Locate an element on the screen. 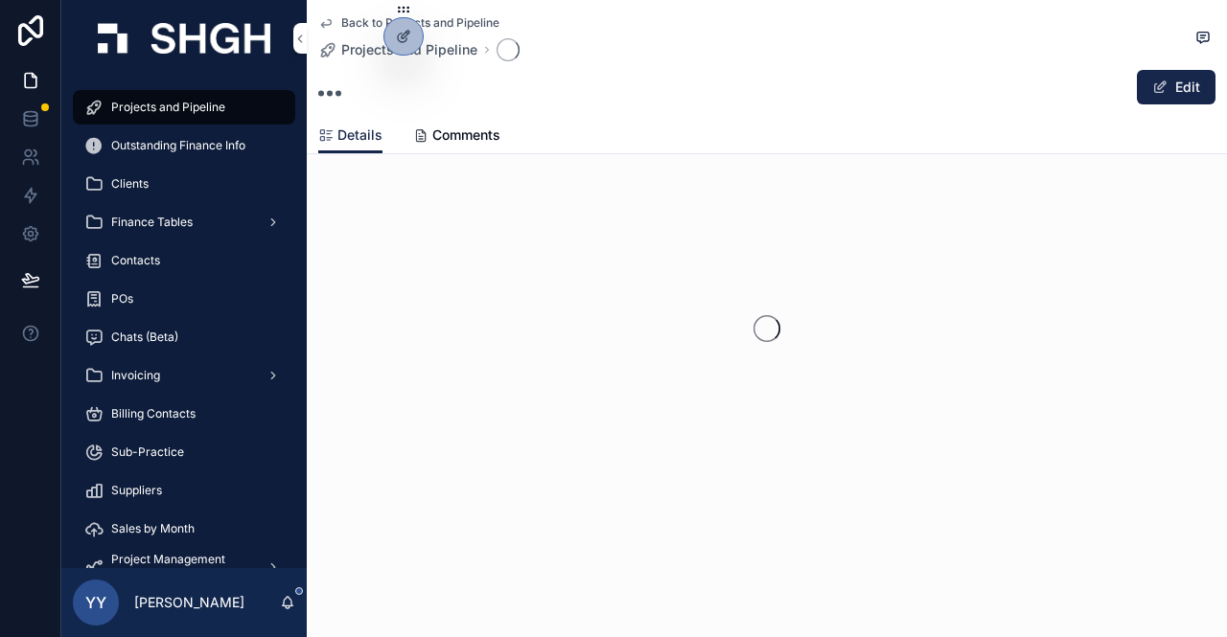 This screenshot has height=637, width=1227. a: Details is located at coordinates (350, 136).